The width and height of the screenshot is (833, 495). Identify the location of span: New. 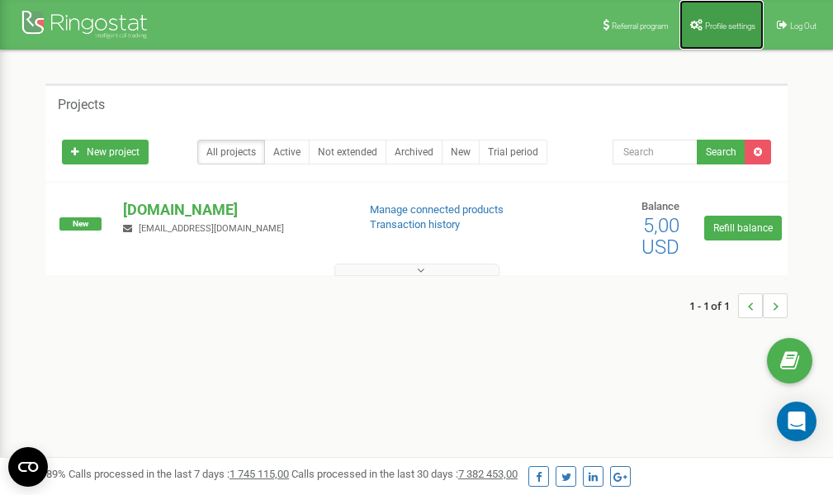
(80, 224).